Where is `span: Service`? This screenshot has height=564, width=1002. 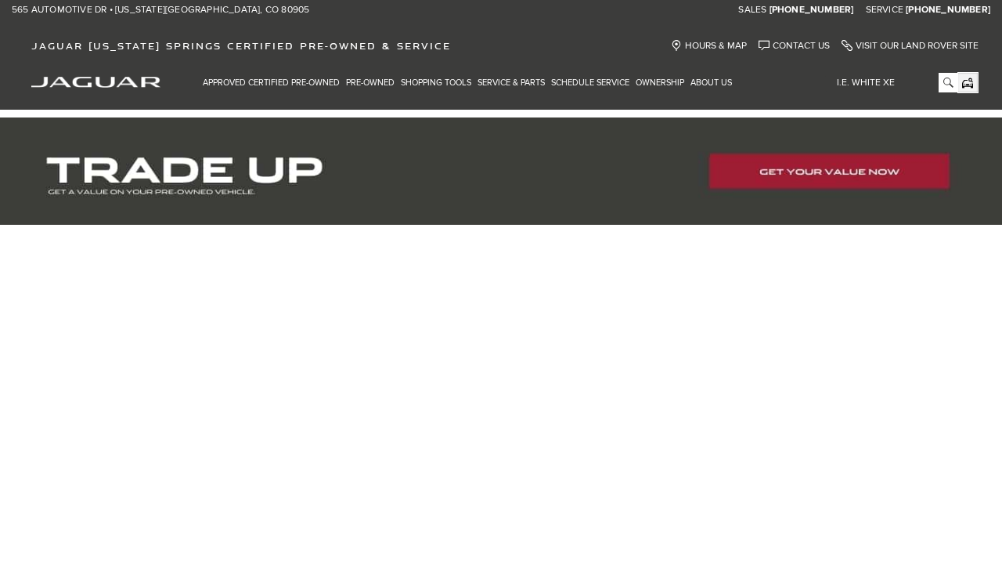
span: Service is located at coordinates (885, 9).